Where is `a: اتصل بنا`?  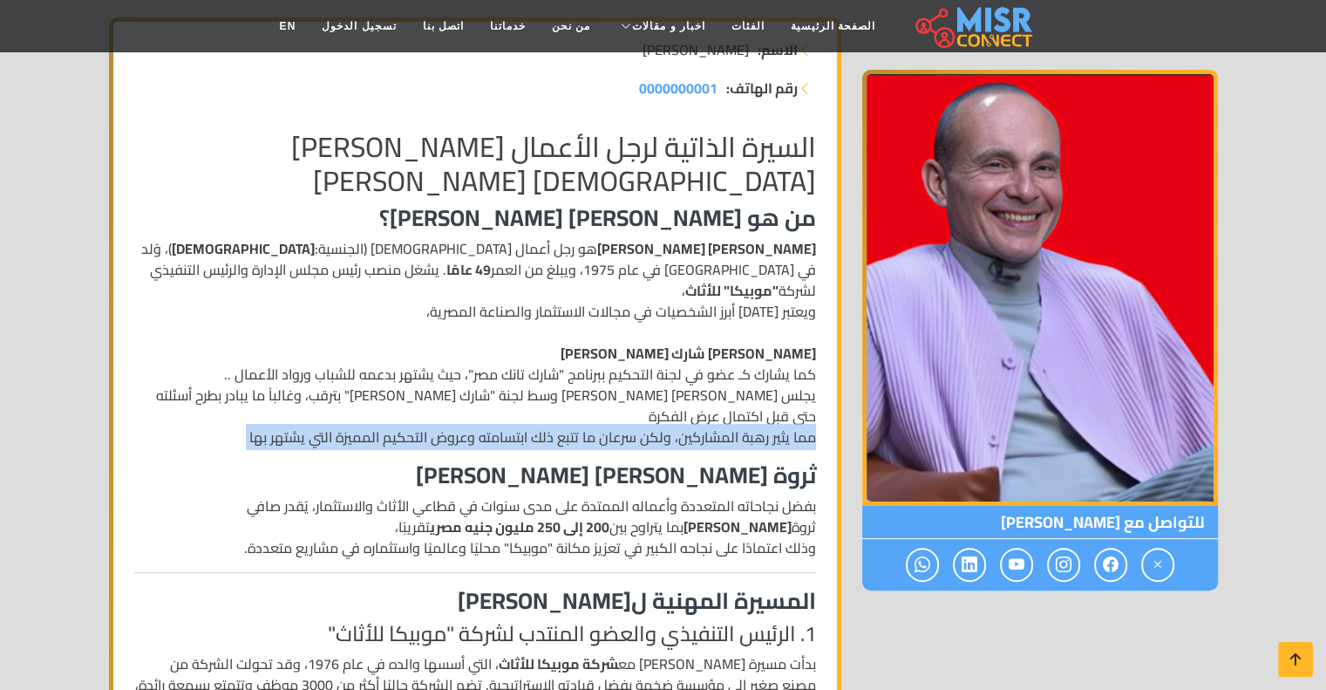 a: اتصل بنا is located at coordinates (443, 26).